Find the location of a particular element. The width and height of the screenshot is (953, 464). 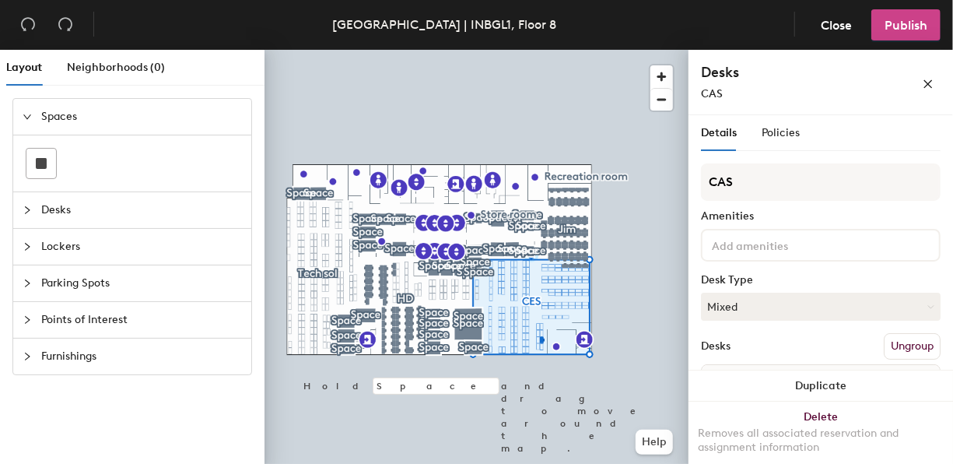

div: Desks is located at coordinates (716, 346).